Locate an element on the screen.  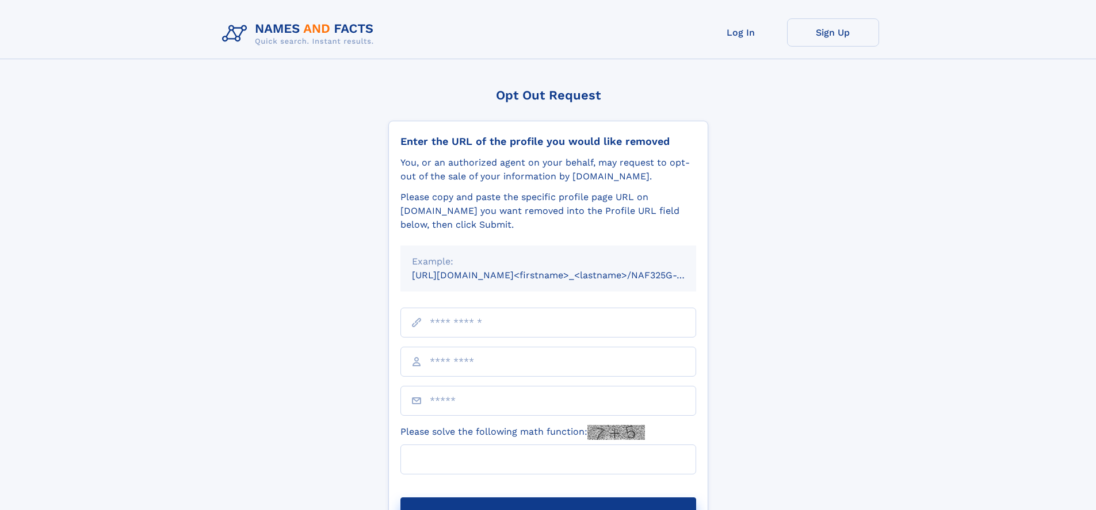
a: Log In is located at coordinates (741, 32).